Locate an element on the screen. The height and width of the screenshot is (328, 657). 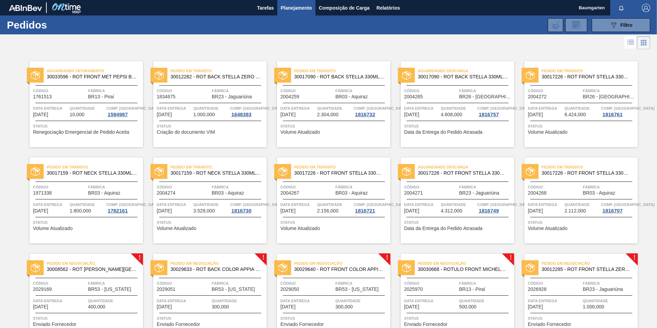
span: 30017226 - ROT FRONT STELLA 330ML PM20 429 is located at coordinates (587, 173).